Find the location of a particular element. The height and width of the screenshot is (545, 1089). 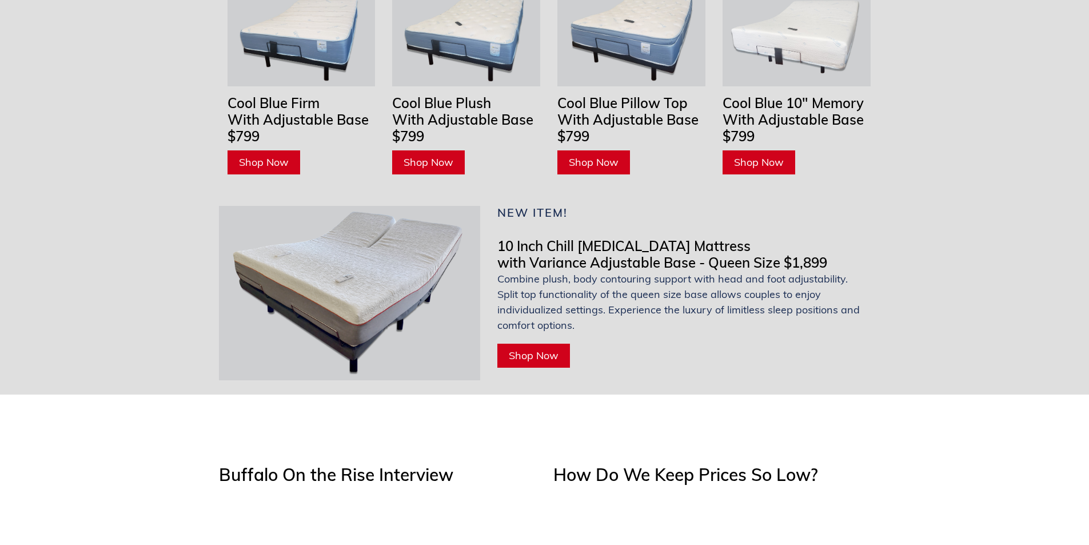

span: Cool Blue 10" Memory is located at coordinates (793, 103).